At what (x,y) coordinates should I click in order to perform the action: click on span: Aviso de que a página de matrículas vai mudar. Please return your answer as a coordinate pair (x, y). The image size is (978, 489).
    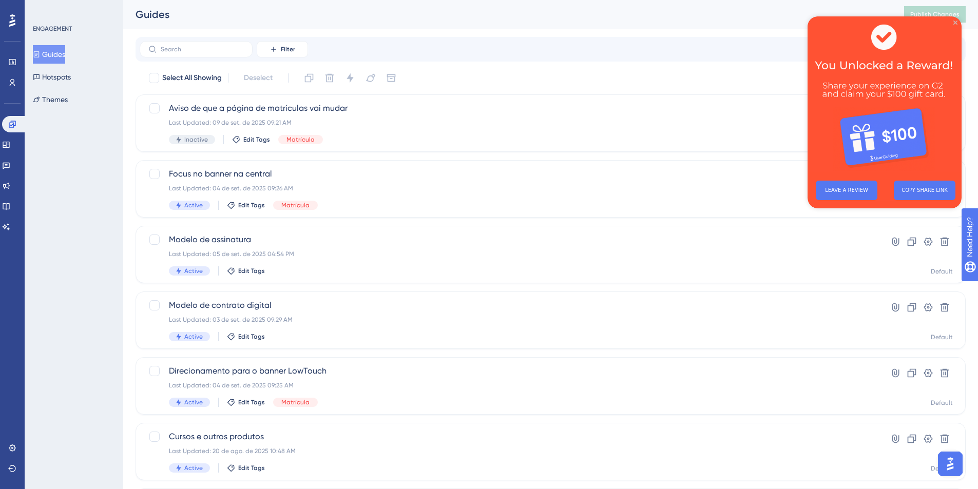
    Looking at the image, I should click on (509, 108).